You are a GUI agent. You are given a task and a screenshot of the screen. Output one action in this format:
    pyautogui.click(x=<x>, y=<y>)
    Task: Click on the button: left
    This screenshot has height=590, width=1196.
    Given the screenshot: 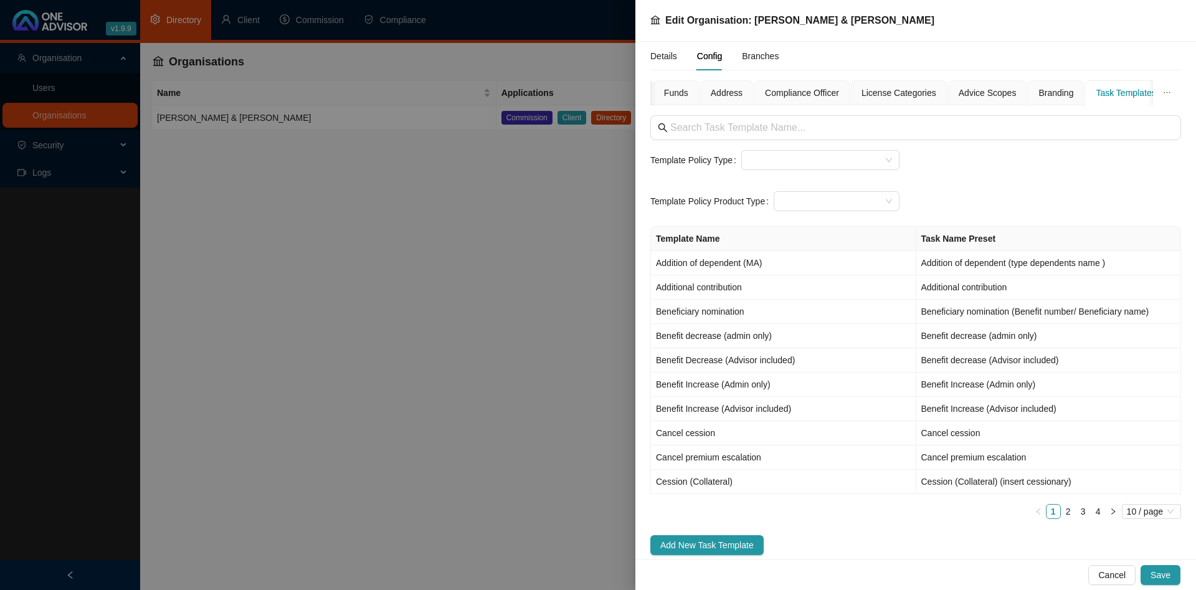 What is the action you would take?
    pyautogui.click(x=1039, y=512)
    